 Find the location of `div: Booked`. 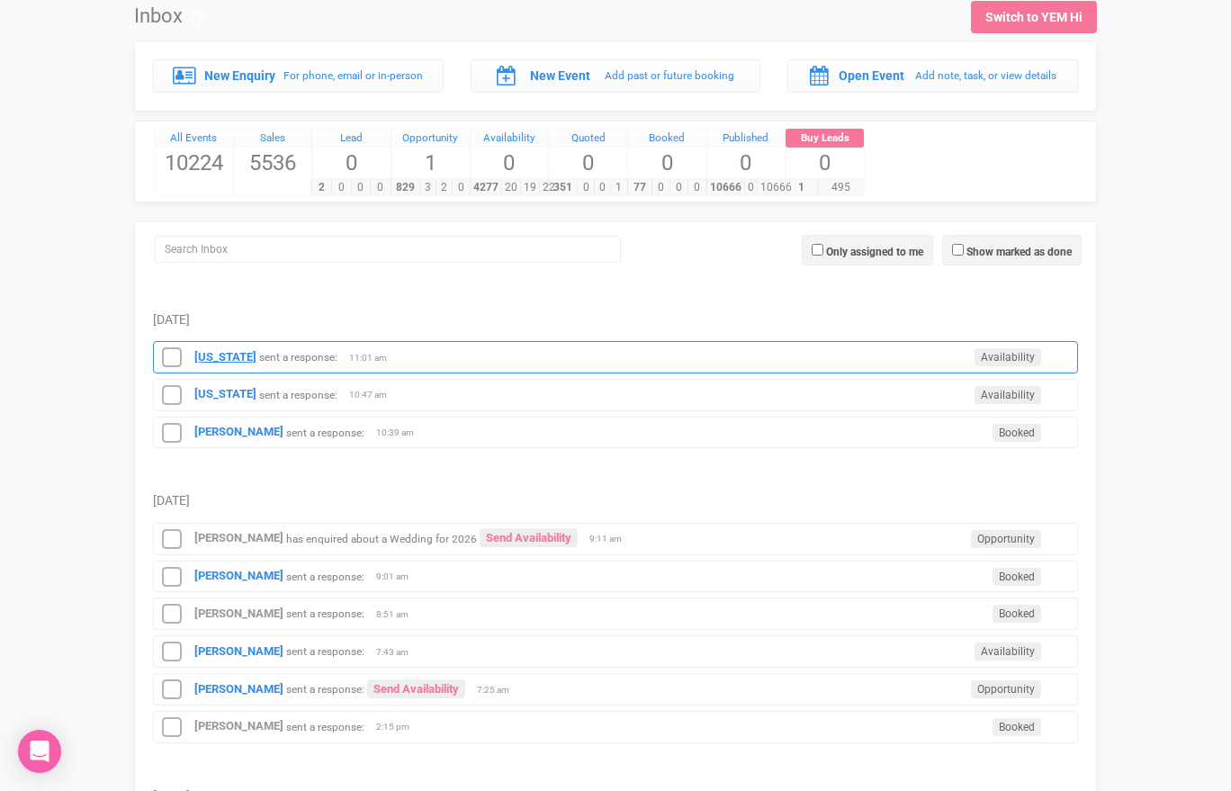

div: Booked is located at coordinates (667, 139).